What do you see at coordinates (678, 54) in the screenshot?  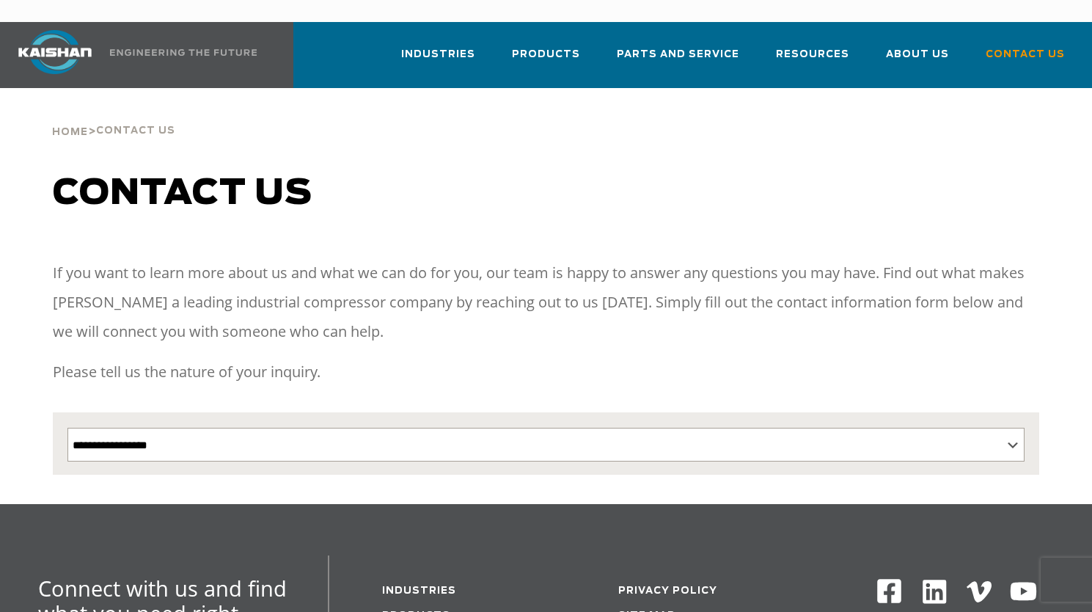 I see `span: Parts and Service` at bounding box center [678, 54].